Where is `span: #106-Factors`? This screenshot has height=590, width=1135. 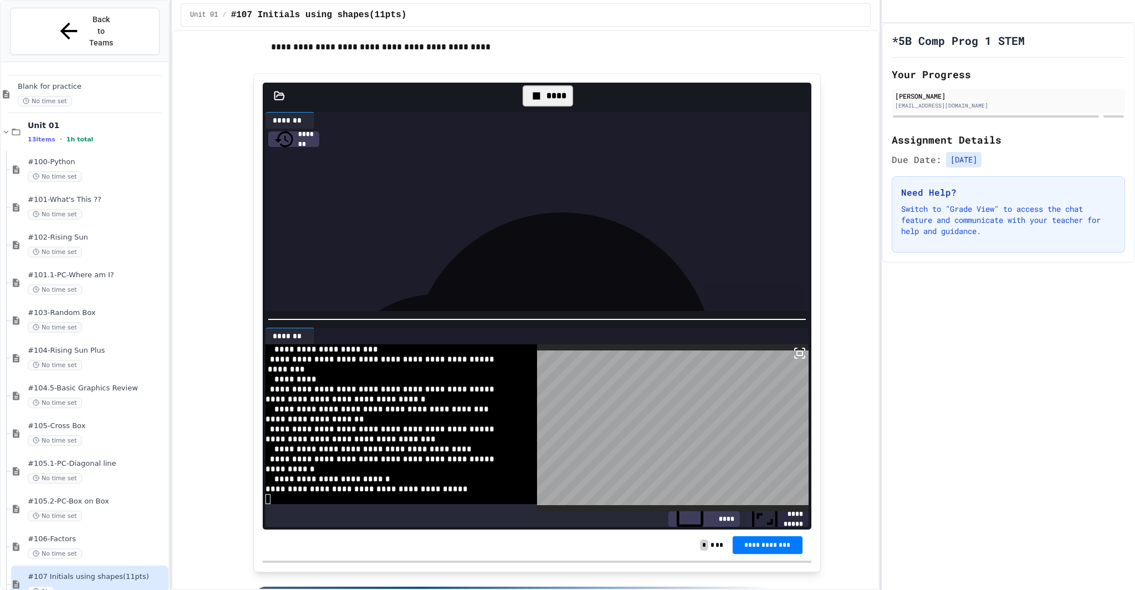 span: #106-Factors is located at coordinates (97, 539).